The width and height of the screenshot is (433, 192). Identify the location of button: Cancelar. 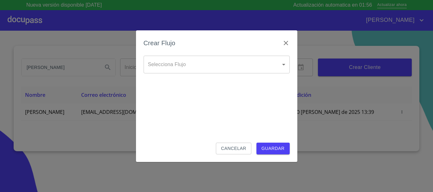
(233, 149).